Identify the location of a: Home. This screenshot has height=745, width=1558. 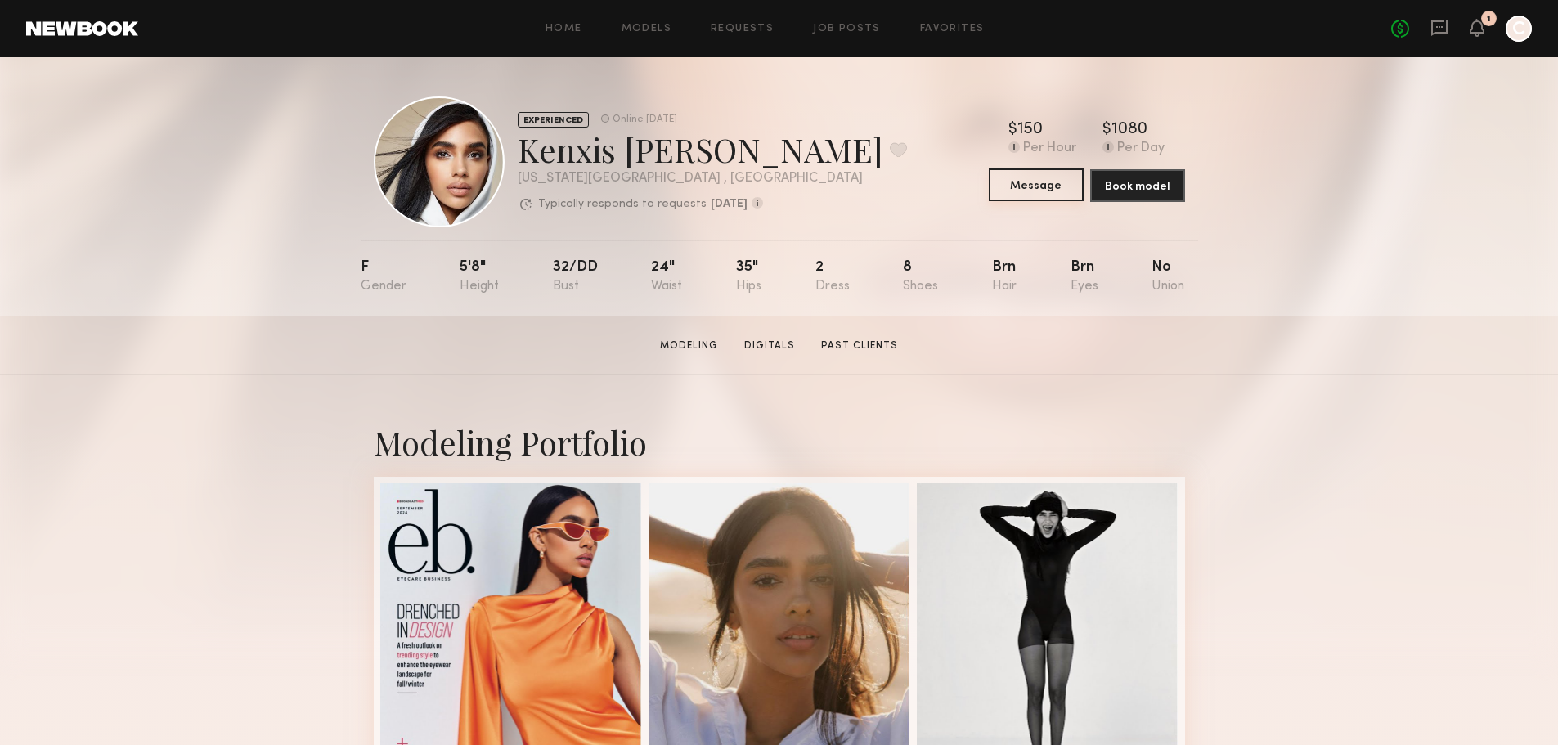
(563, 29).